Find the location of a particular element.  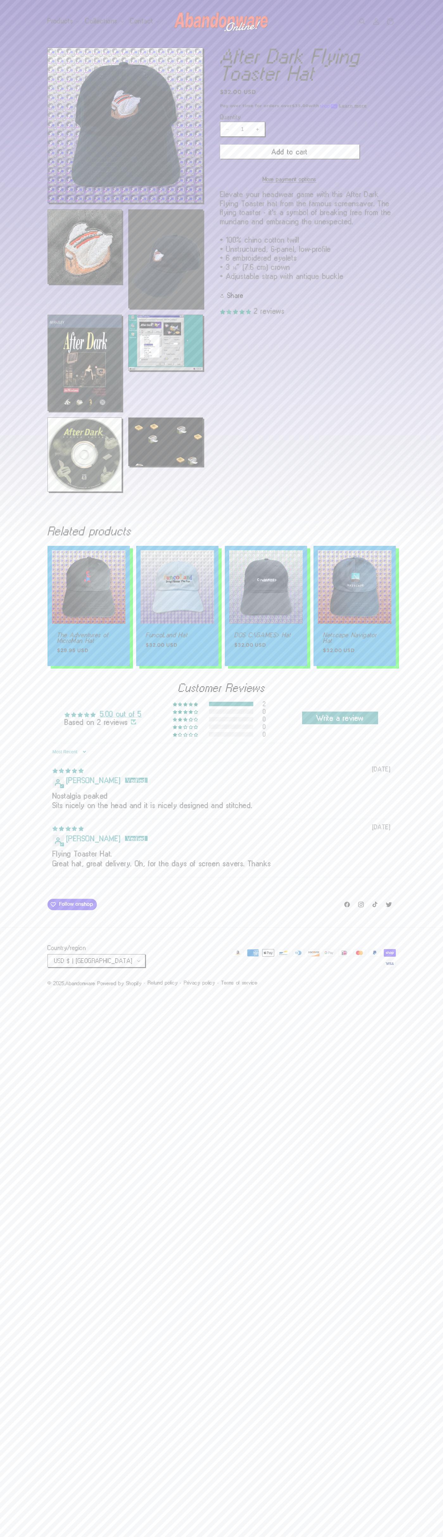

div: 100% (2) reviews with 5 star rating is located at coordinates (186, 704).